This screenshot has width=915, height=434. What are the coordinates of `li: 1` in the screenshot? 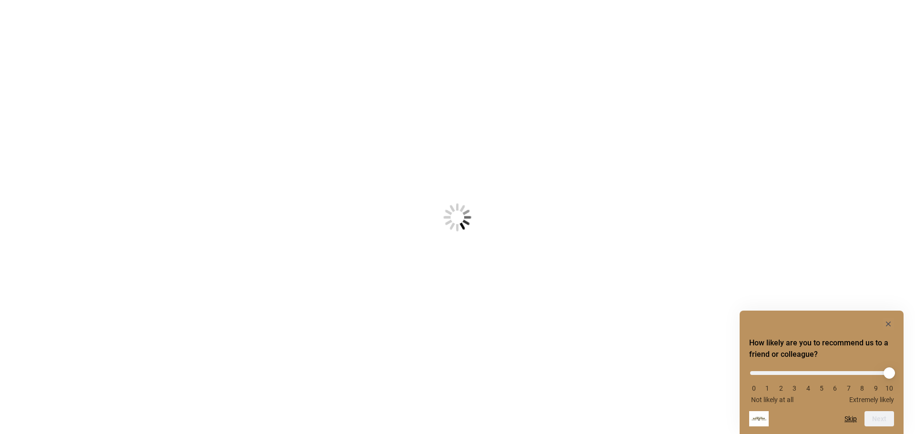 It's located at (768, 389).